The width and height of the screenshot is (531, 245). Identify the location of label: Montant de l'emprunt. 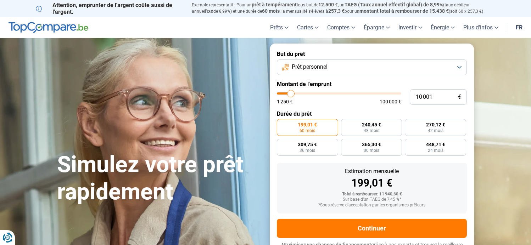
(372, 84).